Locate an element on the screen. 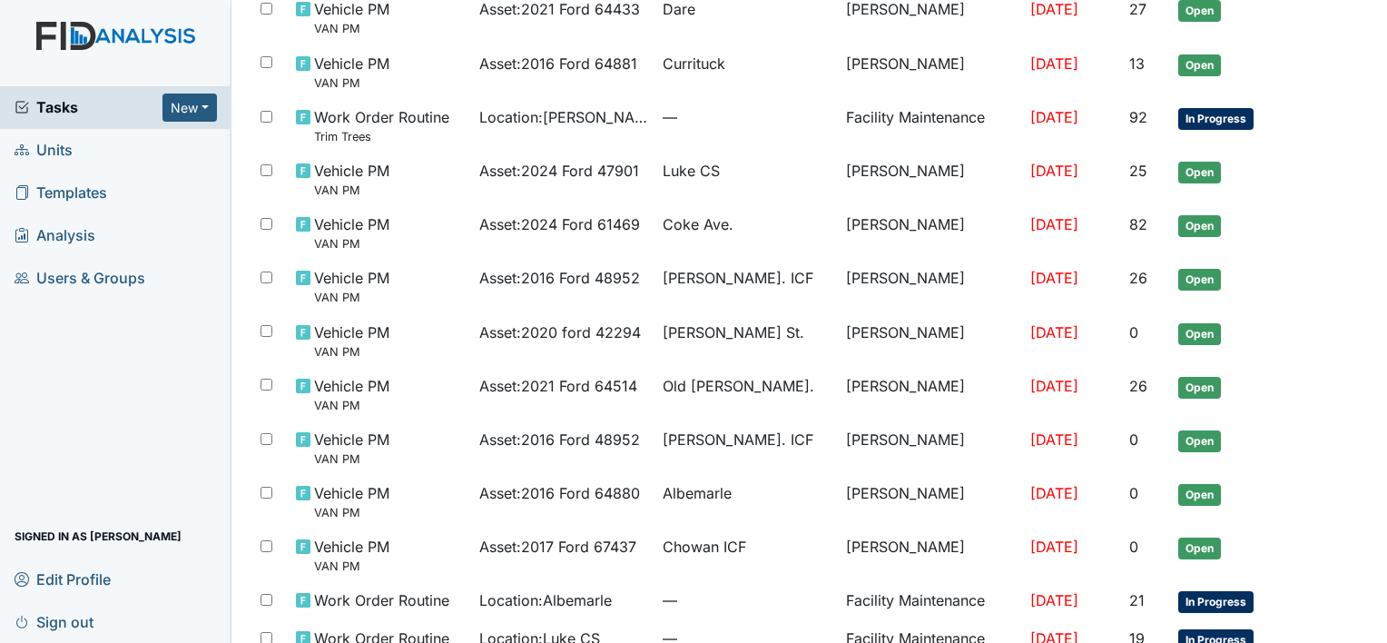 This screenshot has width=1387, height=643. a: Tasks is located at coordinates (88, 107).